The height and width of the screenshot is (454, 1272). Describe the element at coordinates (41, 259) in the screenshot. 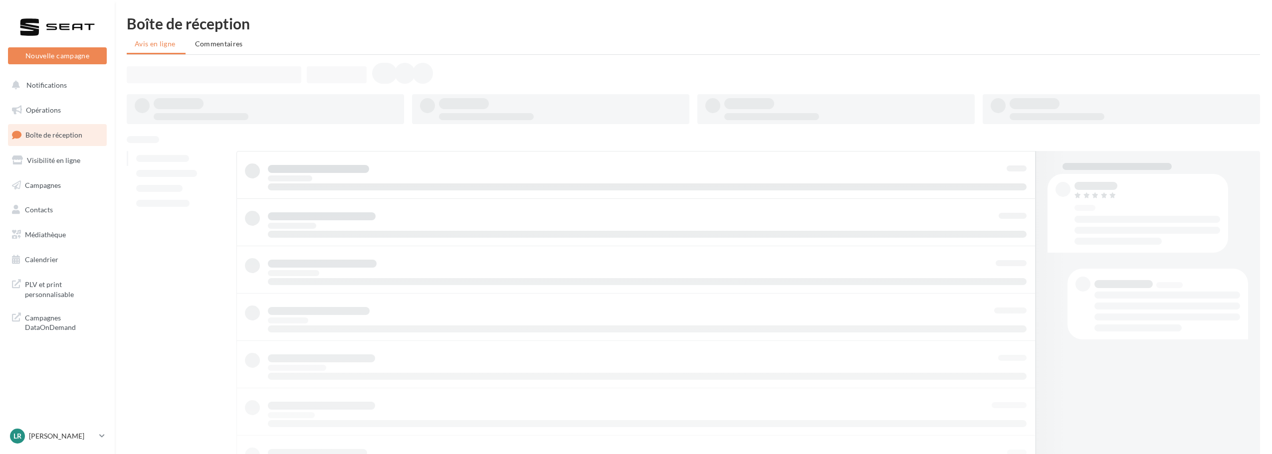

I see `span: Calendrier` at that location.